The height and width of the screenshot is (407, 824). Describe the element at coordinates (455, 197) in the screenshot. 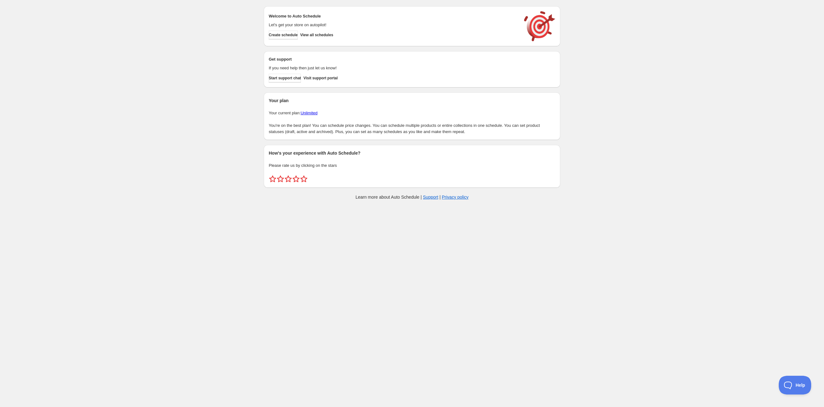

I see `a: Privacy policy` at that location.